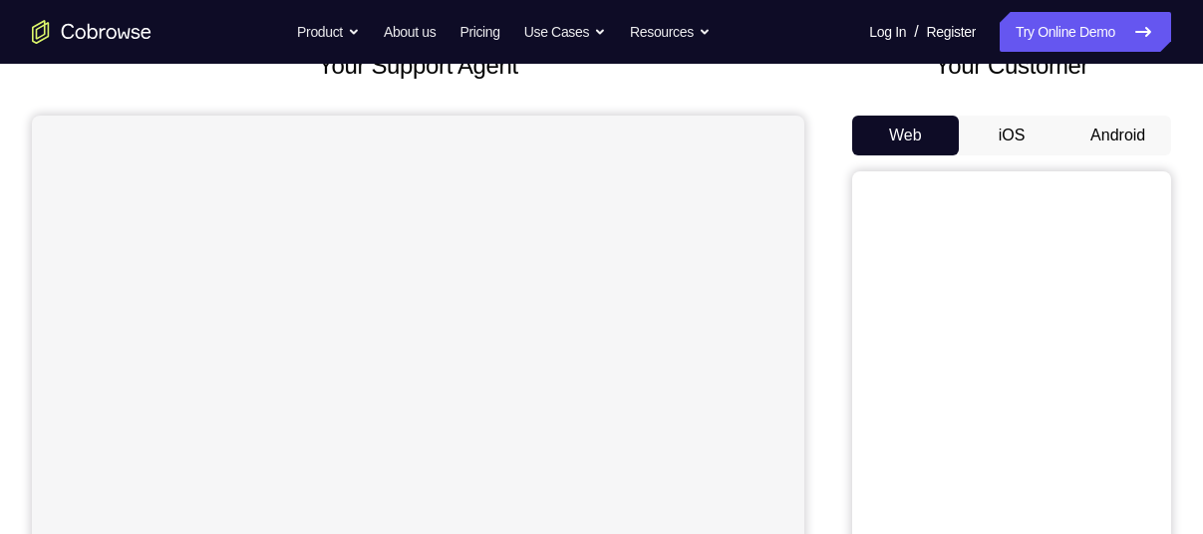 Image resolution: width=1203 pixels, height=534 pixels. What do you see at coordinates (670, 32) in the screenshot?
I see `button: Resources` at bounding box center [670, 32].